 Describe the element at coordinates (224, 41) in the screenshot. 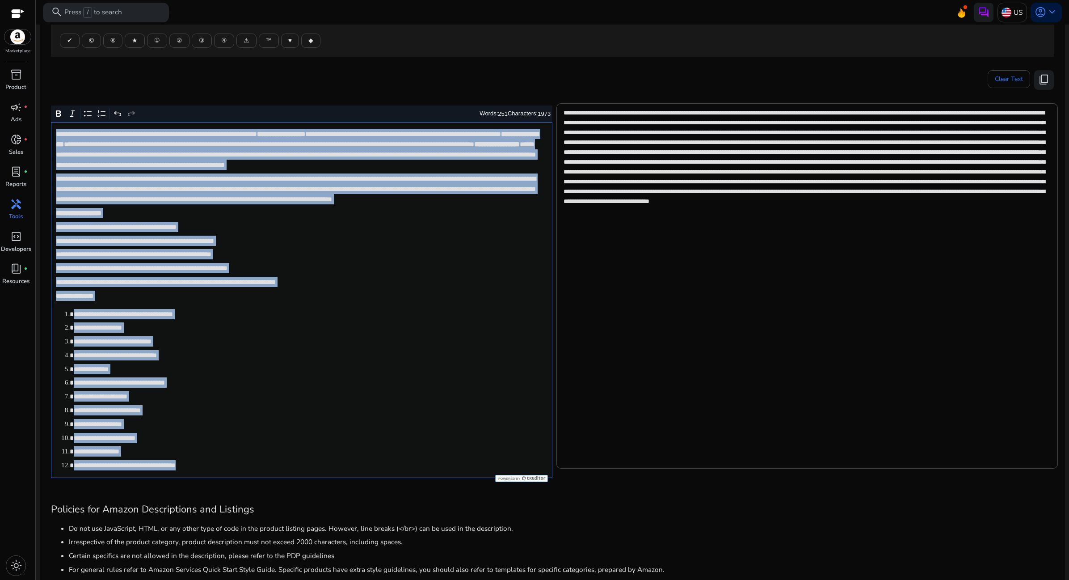

I see `button: ④` at that location.